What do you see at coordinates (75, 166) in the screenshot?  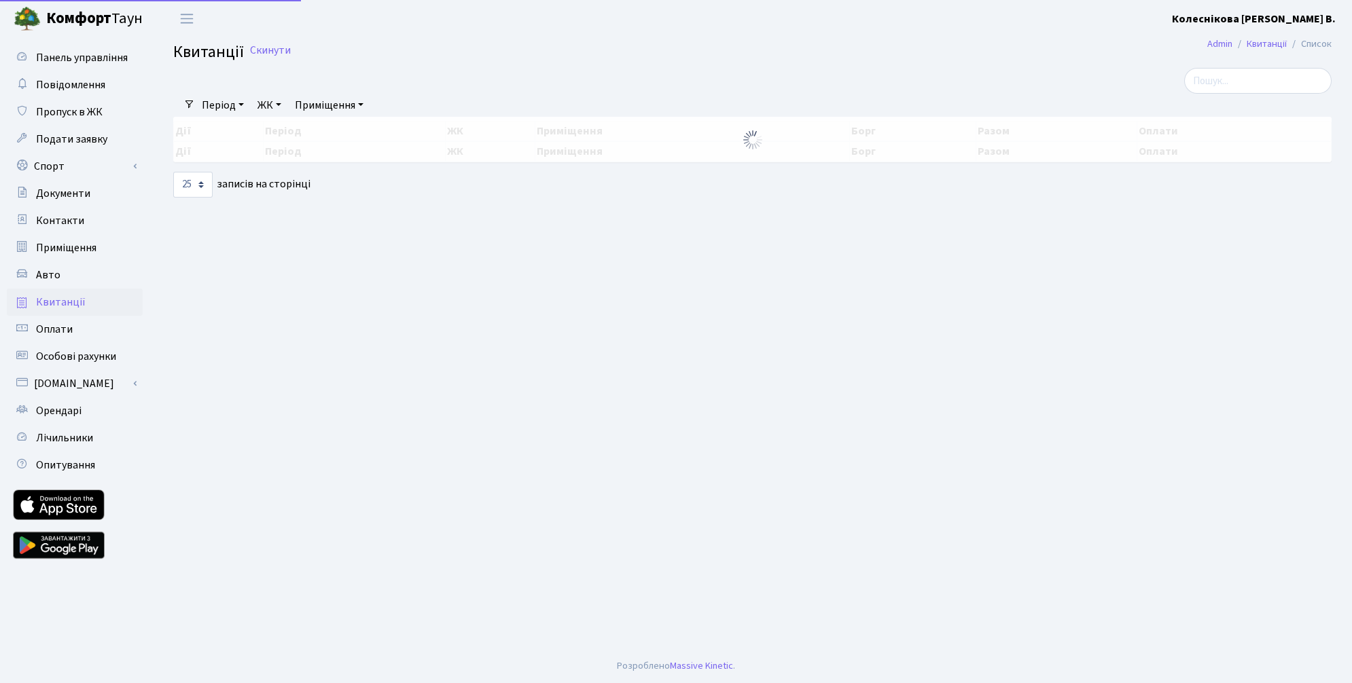 I see `a: Спорт` at bounding box center [75, 166].